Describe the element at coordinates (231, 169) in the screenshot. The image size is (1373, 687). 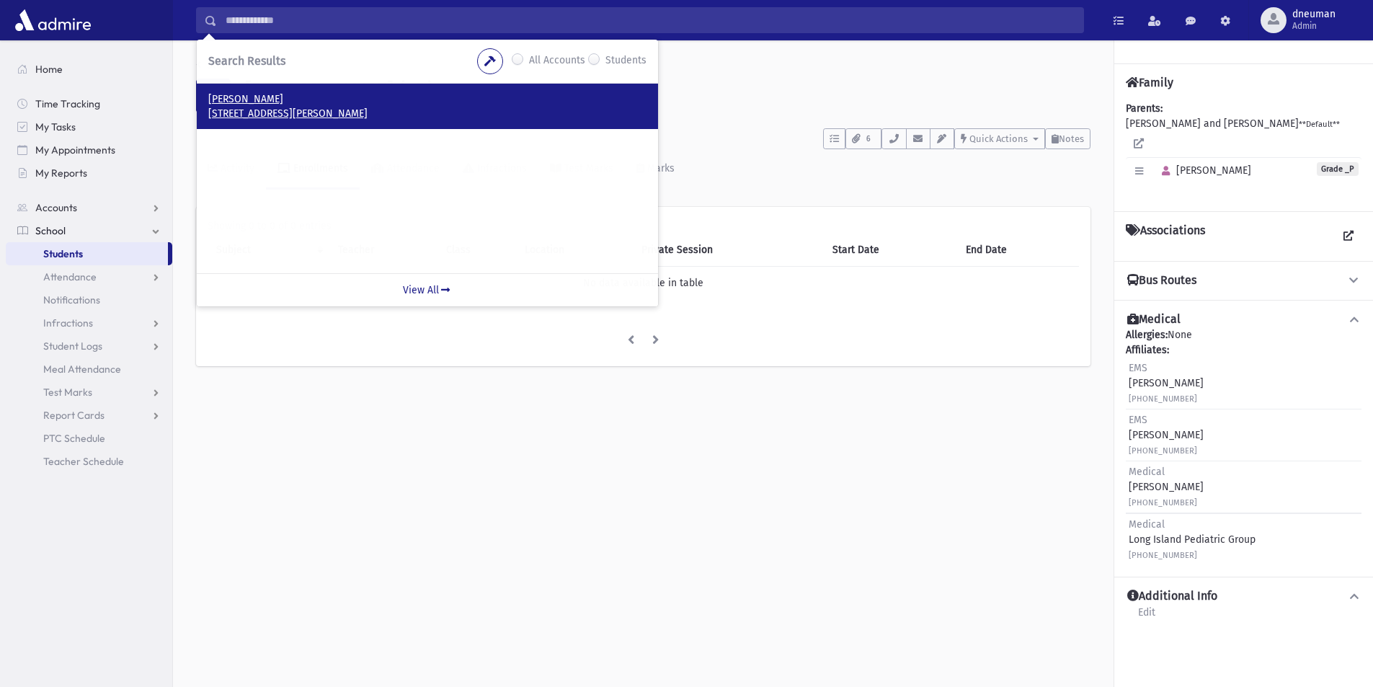
I see `a: Activity` at that location.